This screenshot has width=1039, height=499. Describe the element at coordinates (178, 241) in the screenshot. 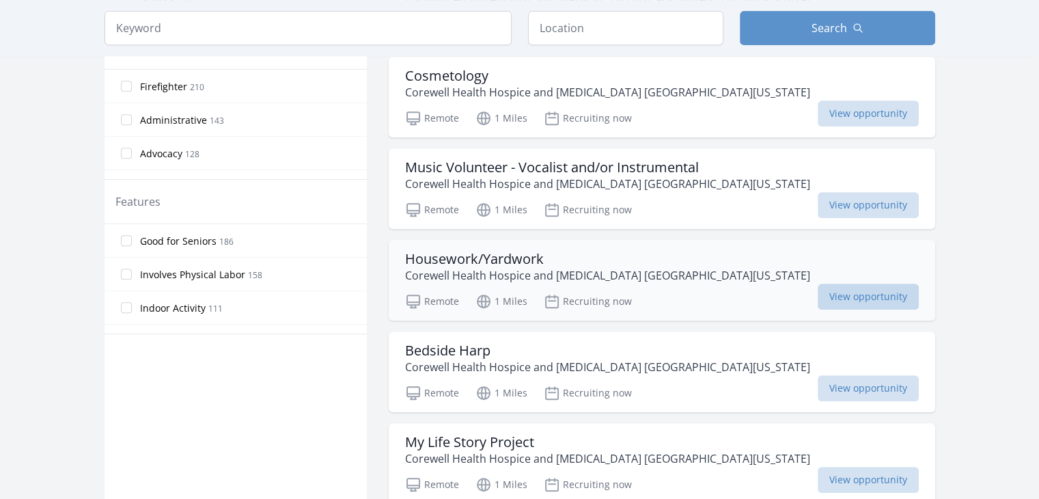

I see `span: Good for Seniors` at that location.